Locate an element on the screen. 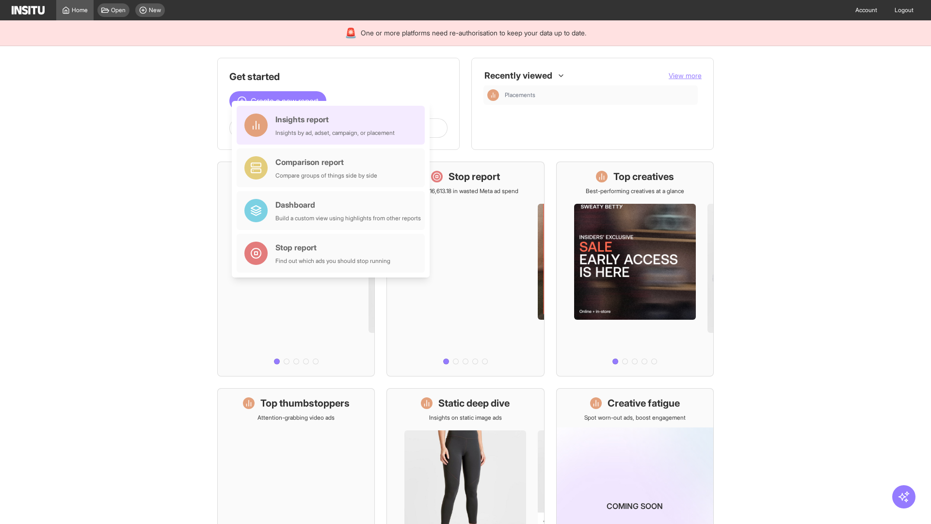  span: One or more platforms need re-authorisation to keep your data up to date. is located at coordinates (473, 33).